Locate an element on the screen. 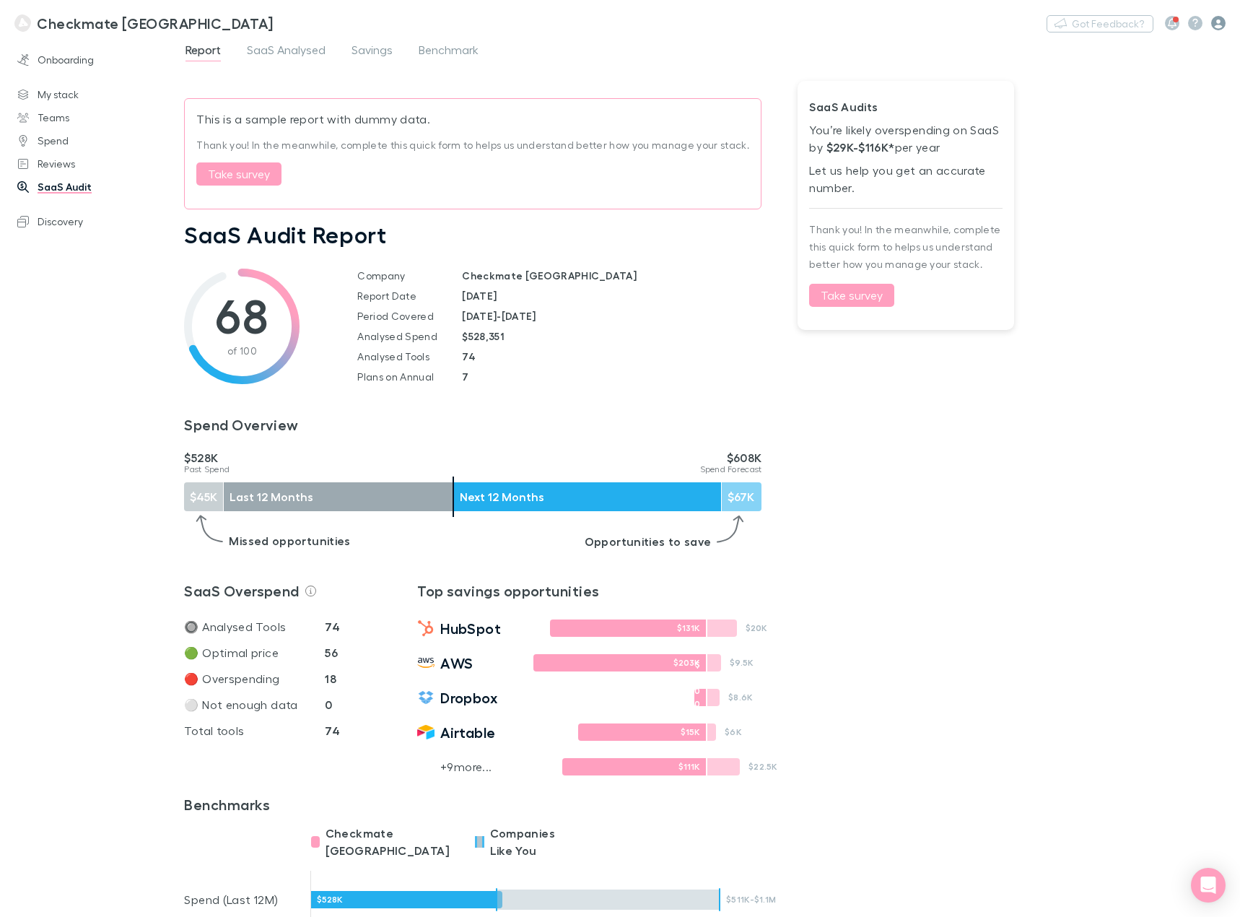 The width and height of the screenshot is (1240, 917). img: Amazon Web Services's Logo is located at coordinates (426, 663).